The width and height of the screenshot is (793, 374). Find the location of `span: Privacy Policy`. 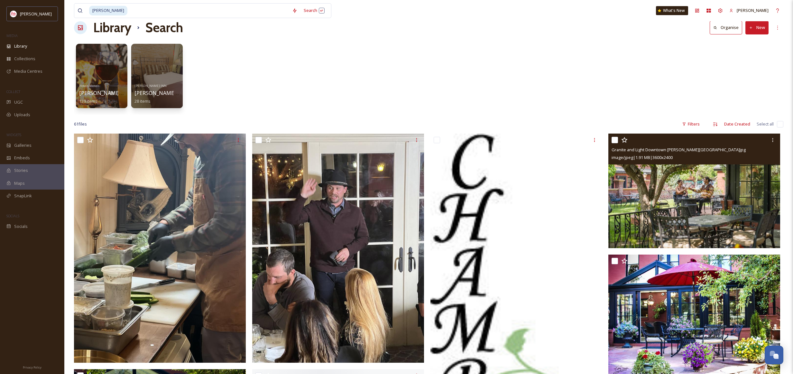

span: Privacy Policy is located at coordinates (32, 367).